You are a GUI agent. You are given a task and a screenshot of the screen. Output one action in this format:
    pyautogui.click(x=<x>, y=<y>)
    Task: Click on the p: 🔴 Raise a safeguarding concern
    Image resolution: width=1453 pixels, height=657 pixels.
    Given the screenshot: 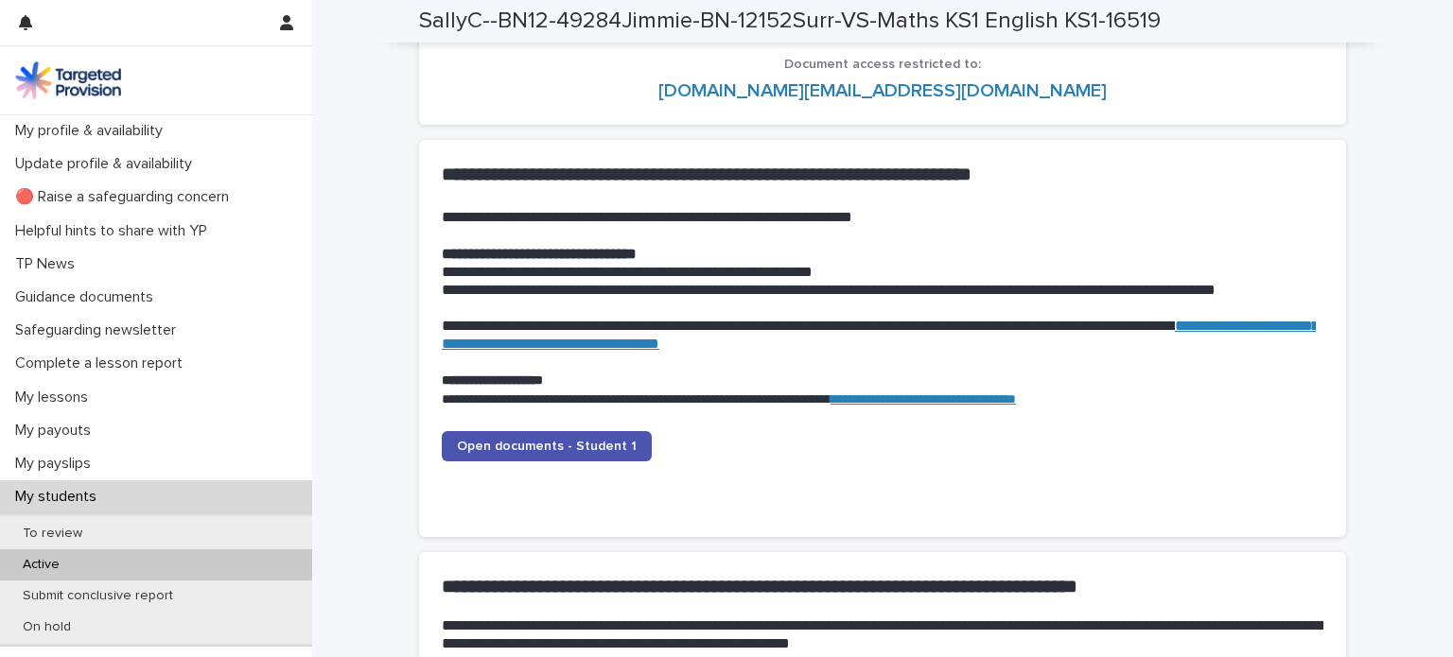 What is the action you would take?
    pyautogui.click(x=126, y=197)
    